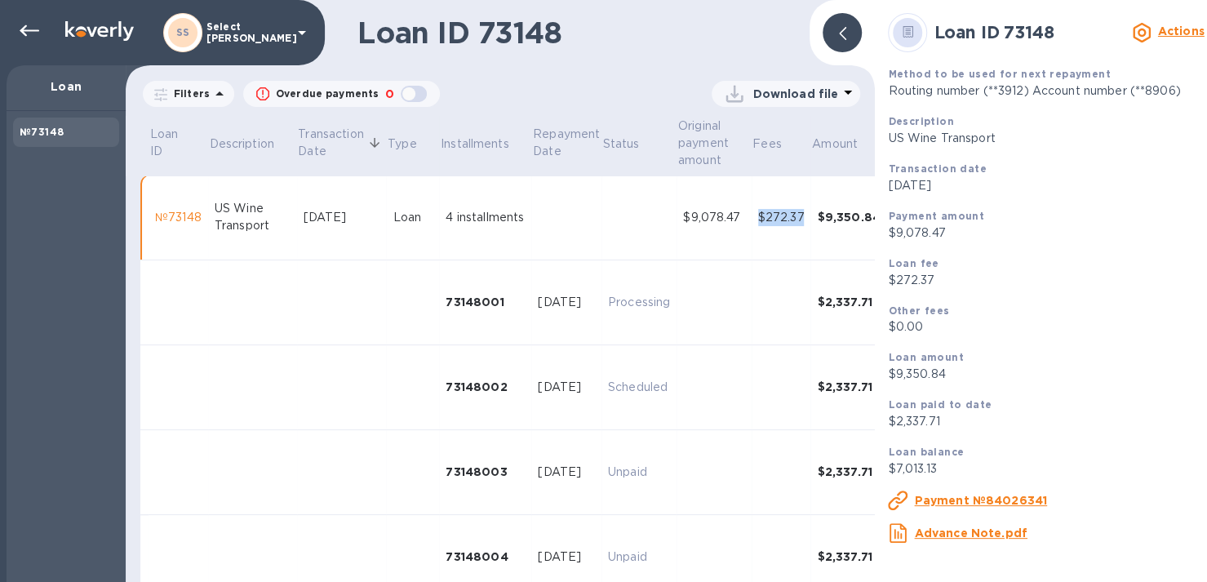  Describe the element at coordinates (402, 144) in the screenshot. I see `p: Type` at that location.